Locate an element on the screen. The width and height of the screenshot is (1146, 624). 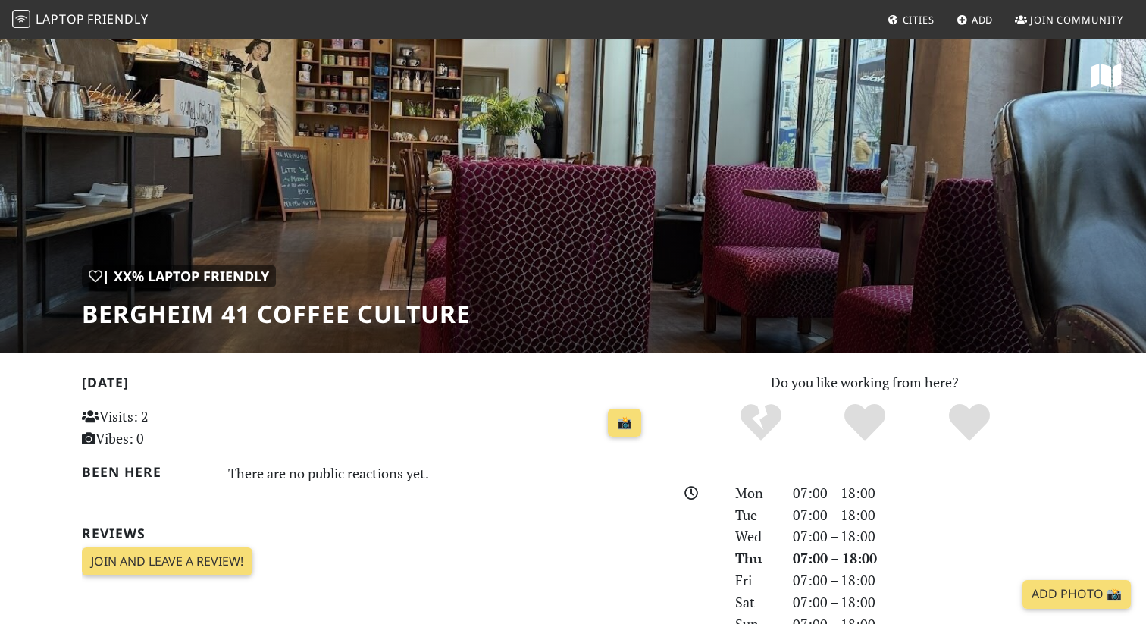
div: Yes is located at coordinates (865, 422).